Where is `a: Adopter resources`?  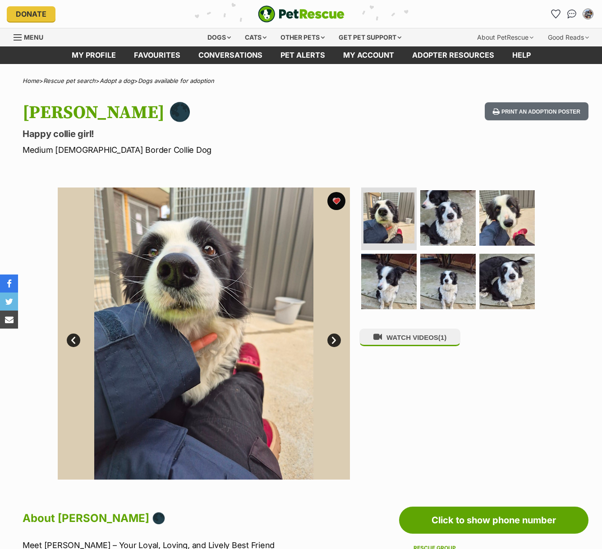
a: Adopter resources is located at coordinates (453, 55).